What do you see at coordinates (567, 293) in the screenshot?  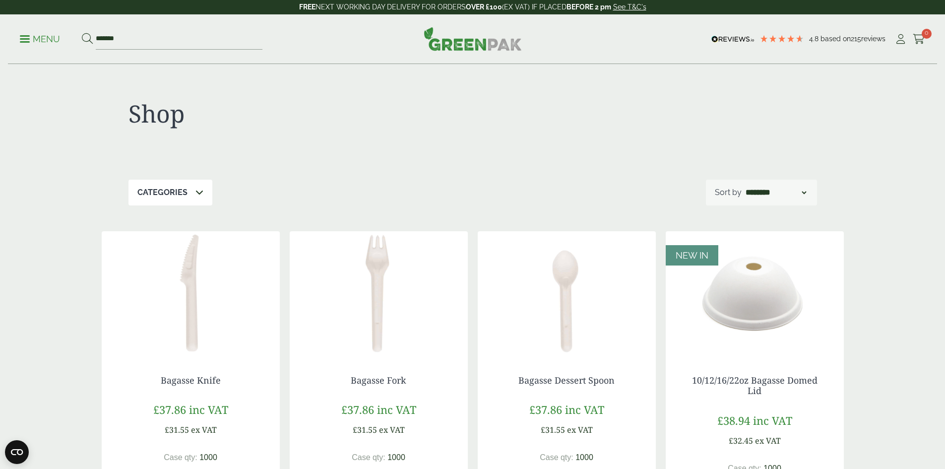 I see `img: Bagasse Spoon` at bounding box center [567, 293].